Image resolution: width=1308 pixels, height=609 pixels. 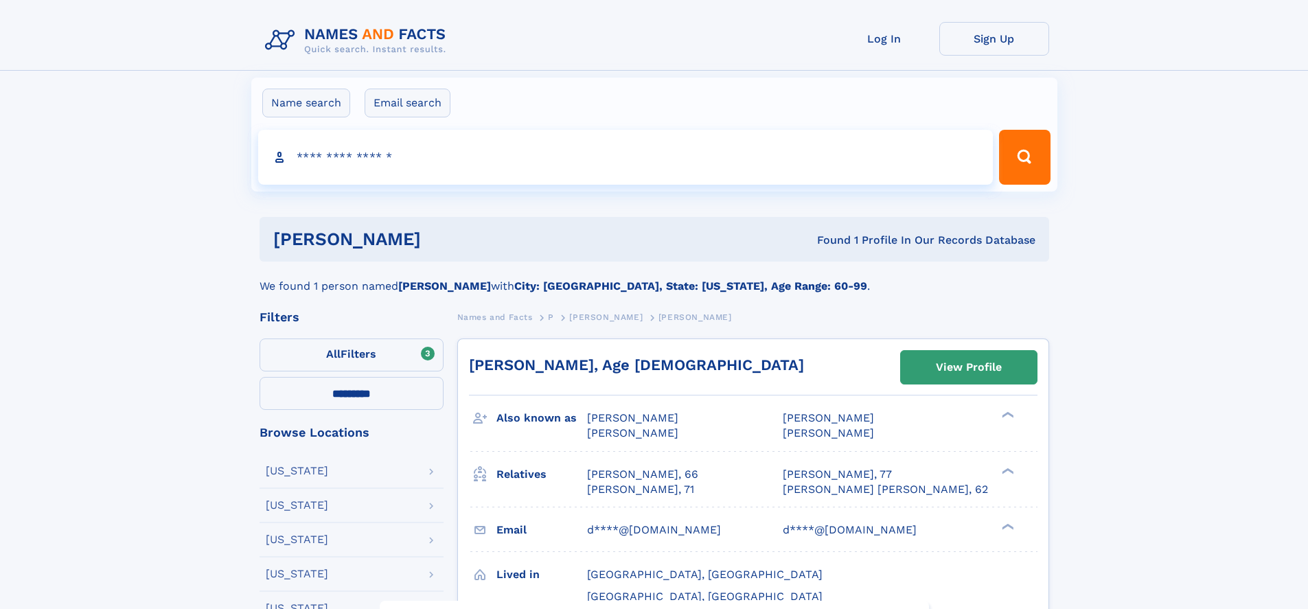 What do you see at coordinates (306, 103) in the screenshot?
I see `label: Name search` at bounding box center [306, 103].